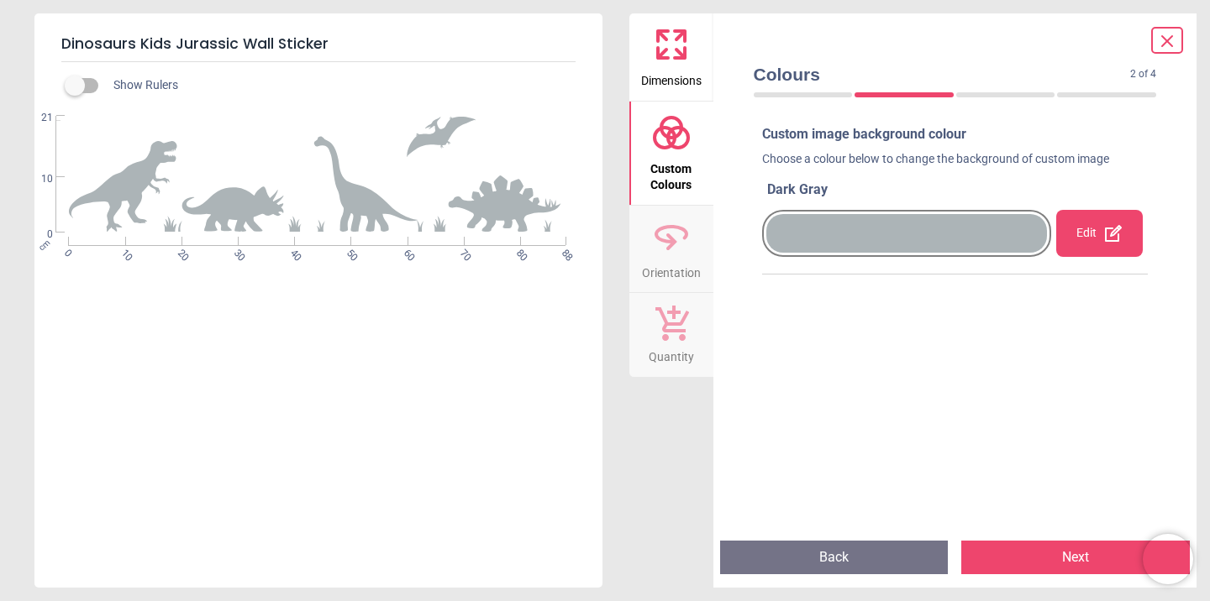  I want to click on span: 40, so click(291, 252).